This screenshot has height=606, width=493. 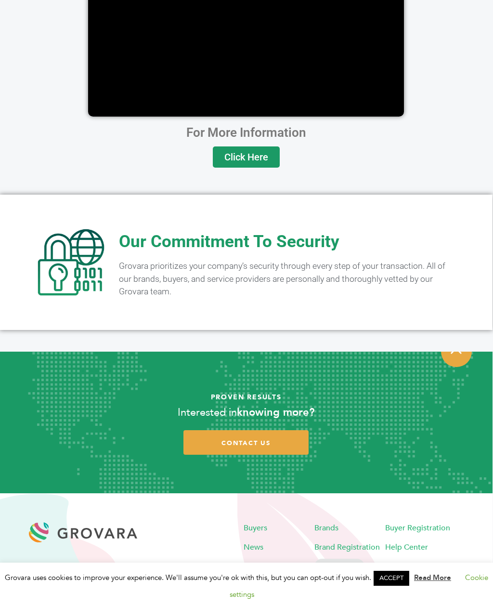 I want to click on span: Grovara uses cookies to improve your experience. We'll assume you're ok with this, but you can op..., so click(x=247, y=586).